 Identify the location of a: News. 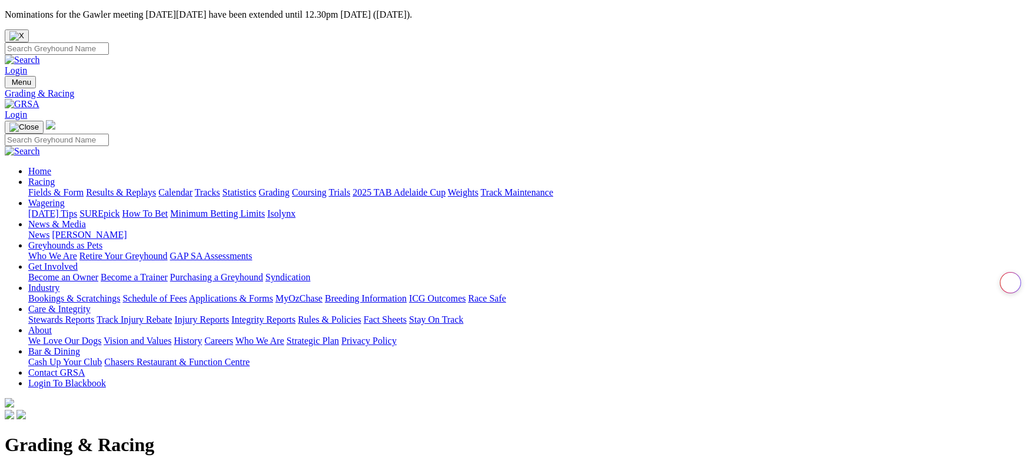
(39, 234).